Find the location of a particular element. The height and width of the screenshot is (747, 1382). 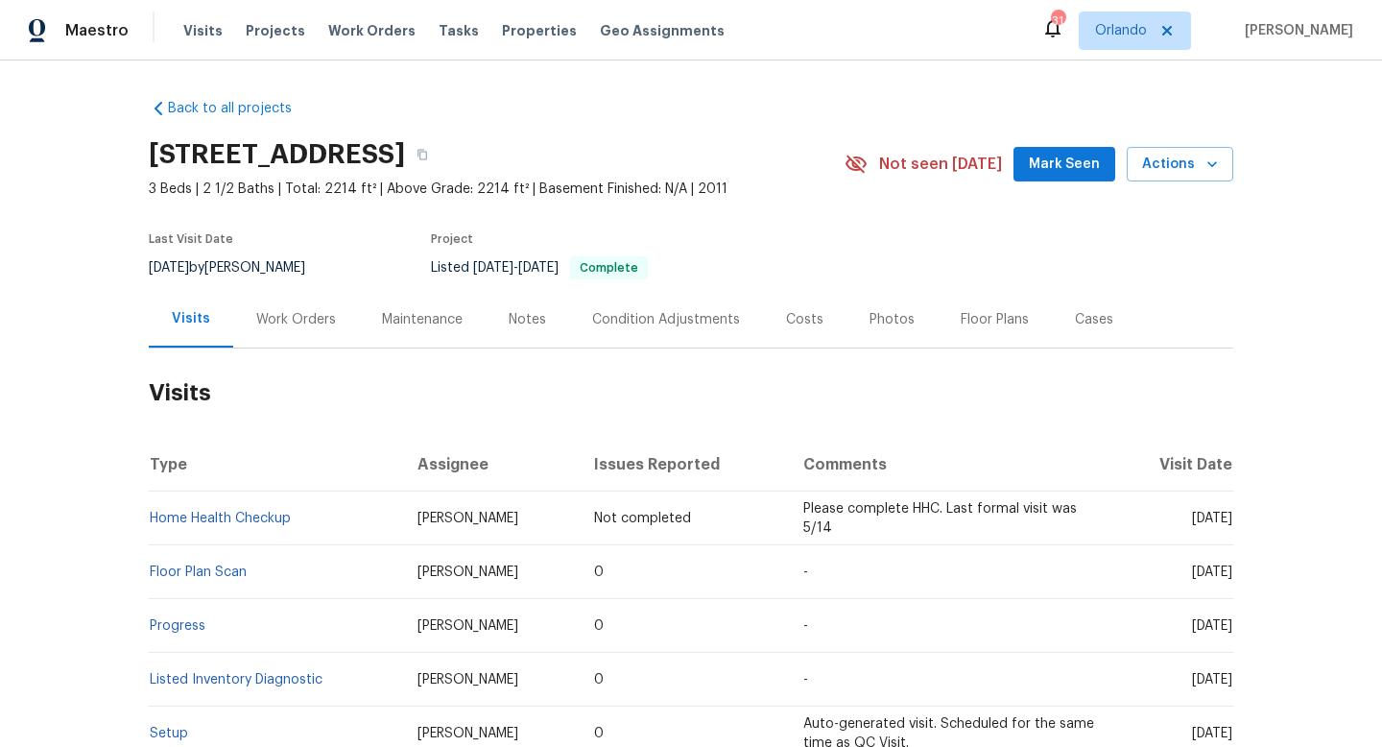

div: Maintenance is located at coordinates (422, 320).